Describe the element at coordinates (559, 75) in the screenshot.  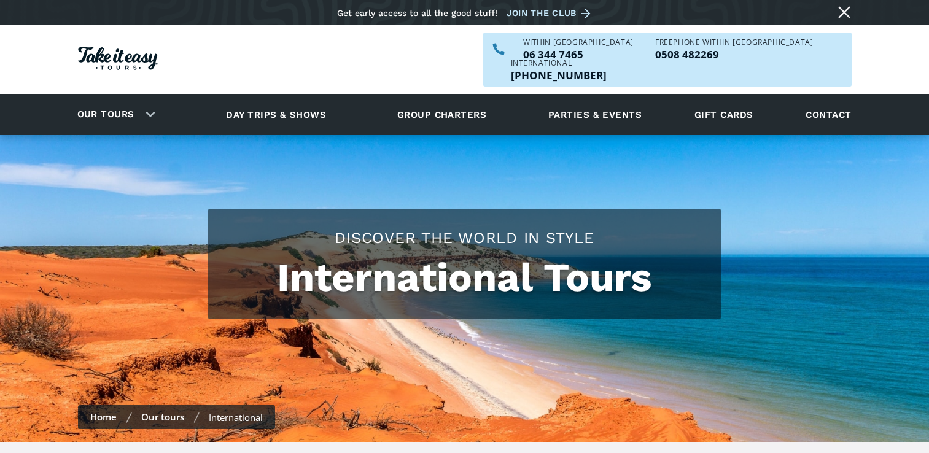
I see `a: Call us outside of NZ on +6463447465` at that location.